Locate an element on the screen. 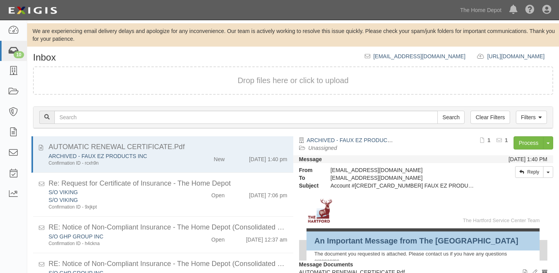 The width and height of the screenshot is (559, 273). h1: Inbox is located at coordinates (44, 57).